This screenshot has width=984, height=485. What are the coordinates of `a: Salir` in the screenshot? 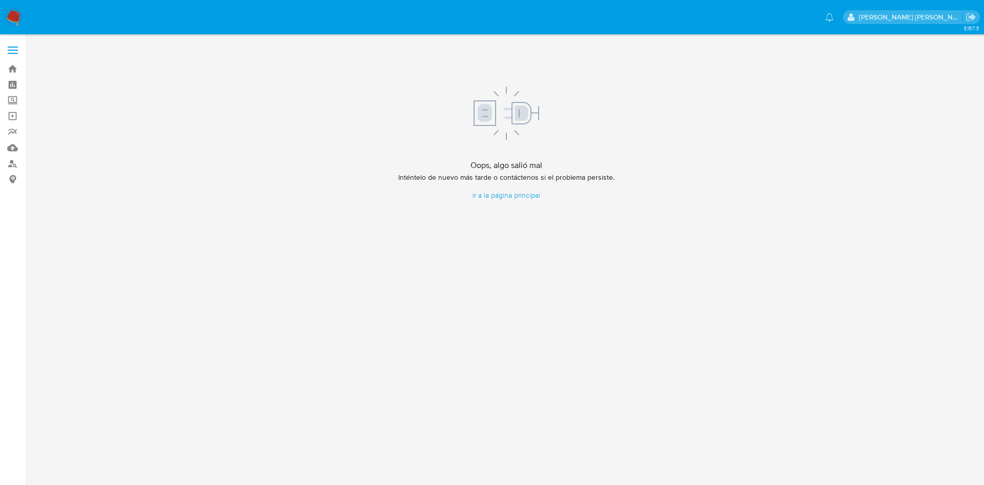 It's located at (970, 17).